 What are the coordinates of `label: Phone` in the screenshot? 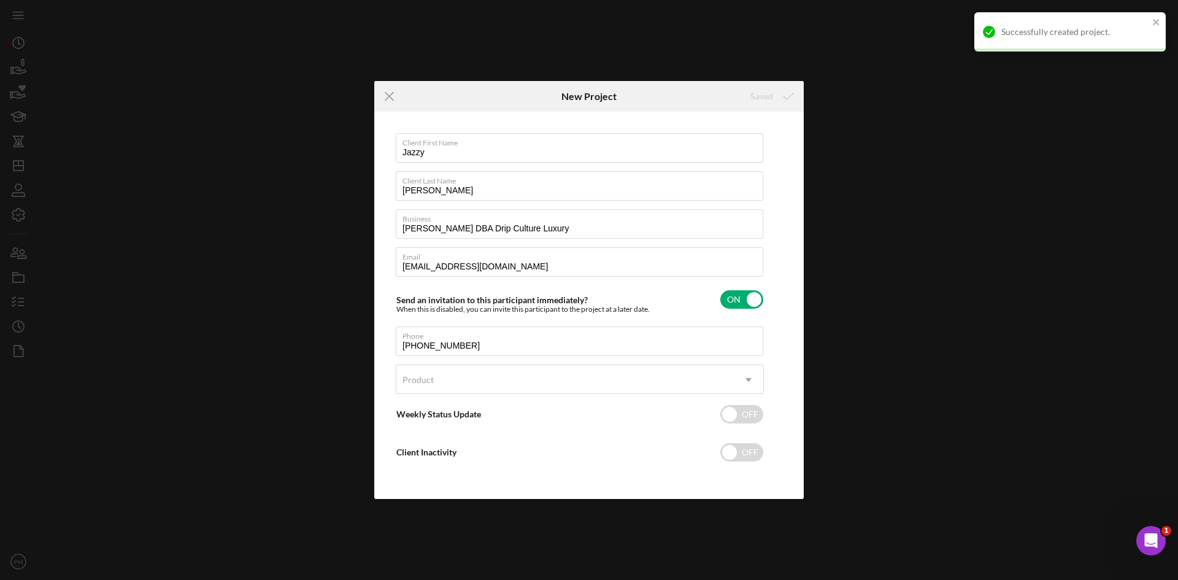 It's located at (583, 334).